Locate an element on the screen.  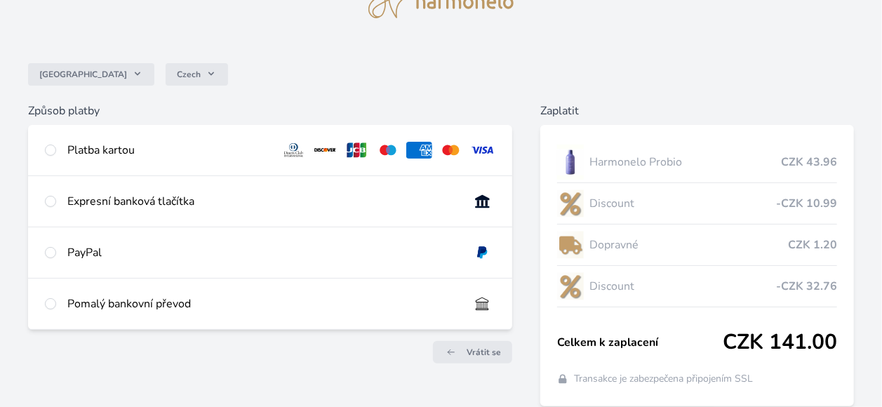
a: Vrátit se is located at coordinates (472, 352).